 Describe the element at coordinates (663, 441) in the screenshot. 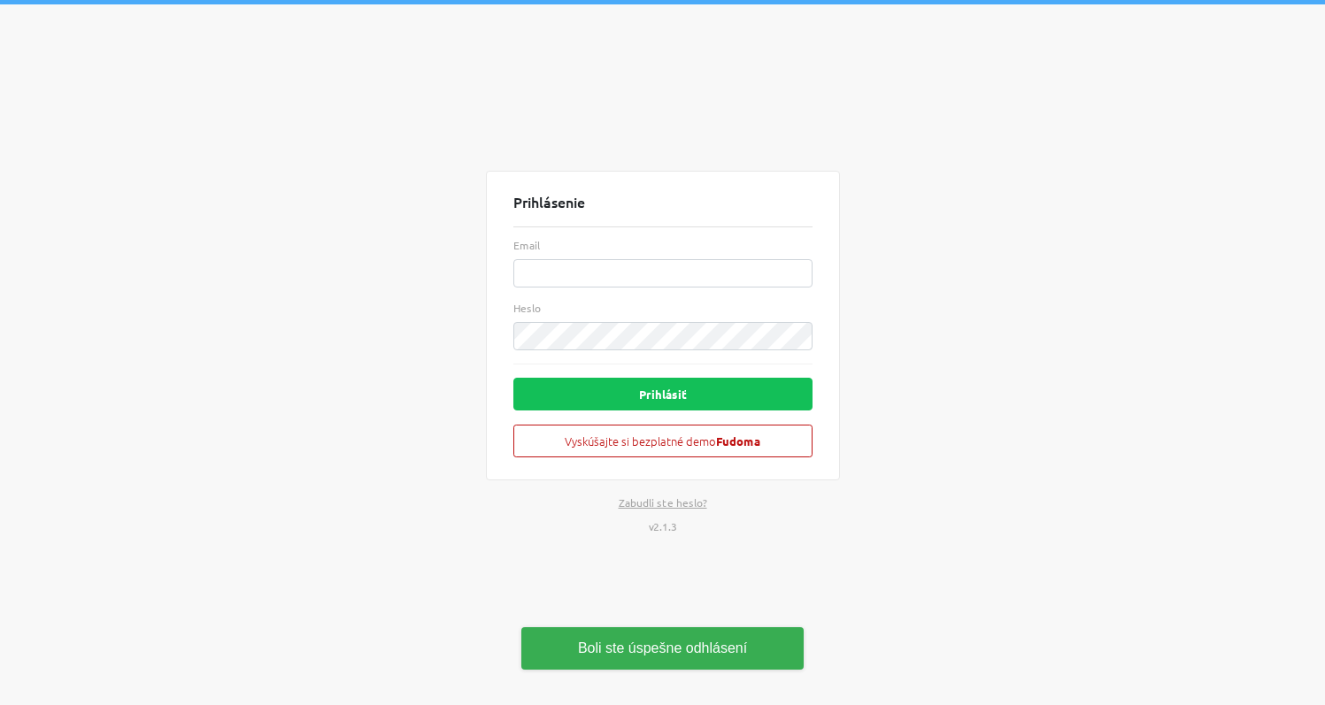

I see `button: Vyskúšajte si bezplatné demoFudoma` at that location.